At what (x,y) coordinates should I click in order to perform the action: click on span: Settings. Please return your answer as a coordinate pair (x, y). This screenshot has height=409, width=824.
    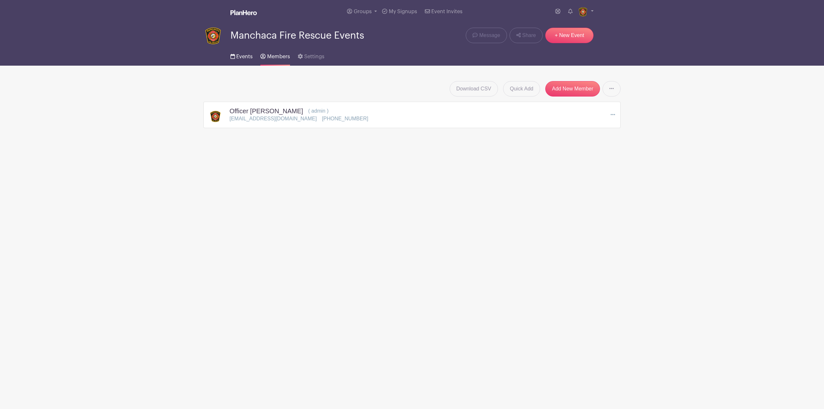
    Looking at the image, I should click on (314, 57).